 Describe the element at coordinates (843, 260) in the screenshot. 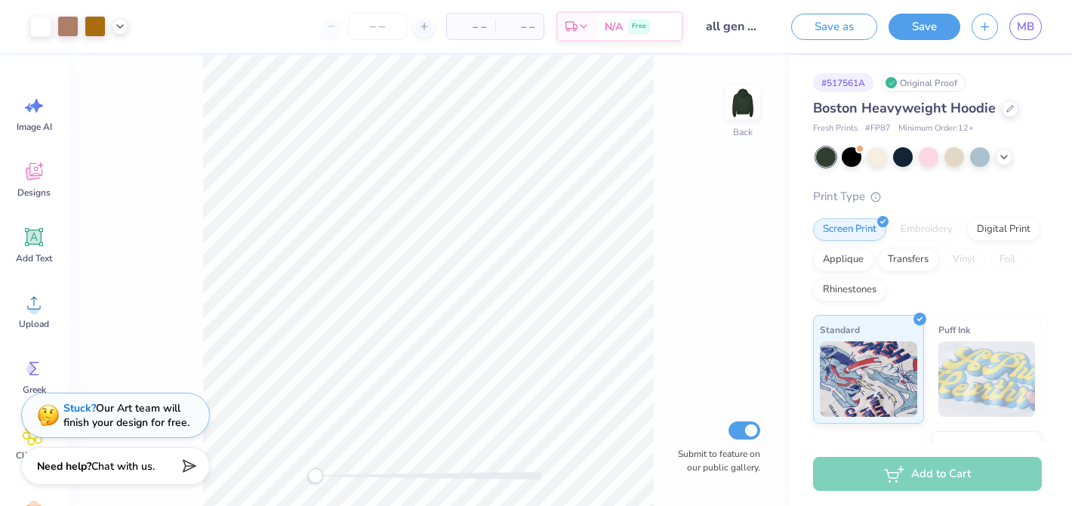

I see `div: Applique` at that location.